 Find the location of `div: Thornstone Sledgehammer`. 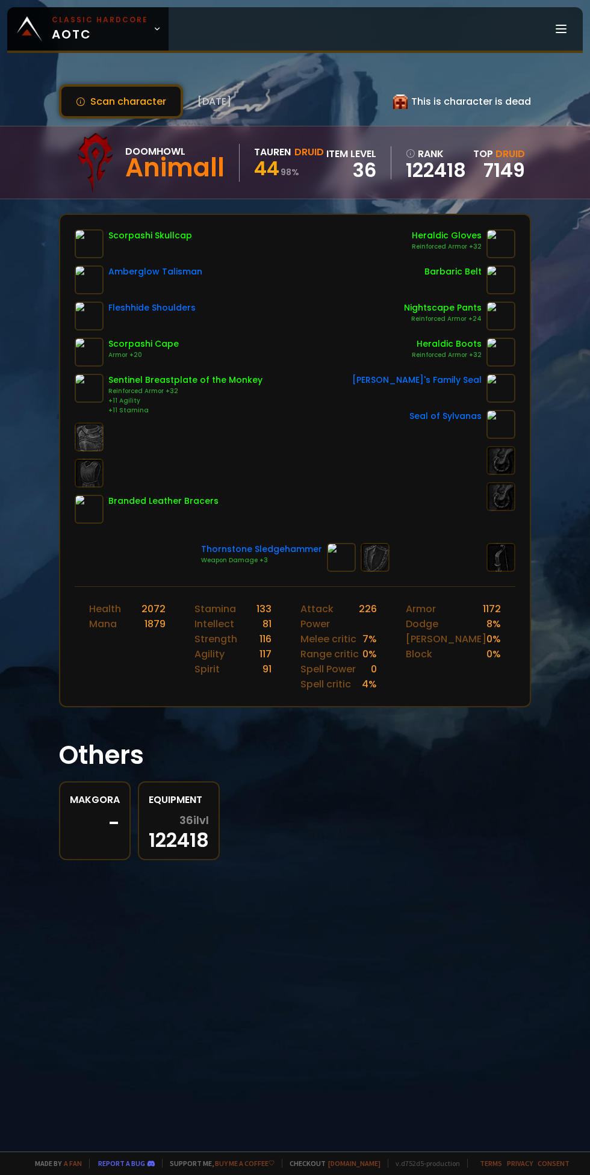

div: Thornstone Sledgehammer is located at coordinates (261, 549).